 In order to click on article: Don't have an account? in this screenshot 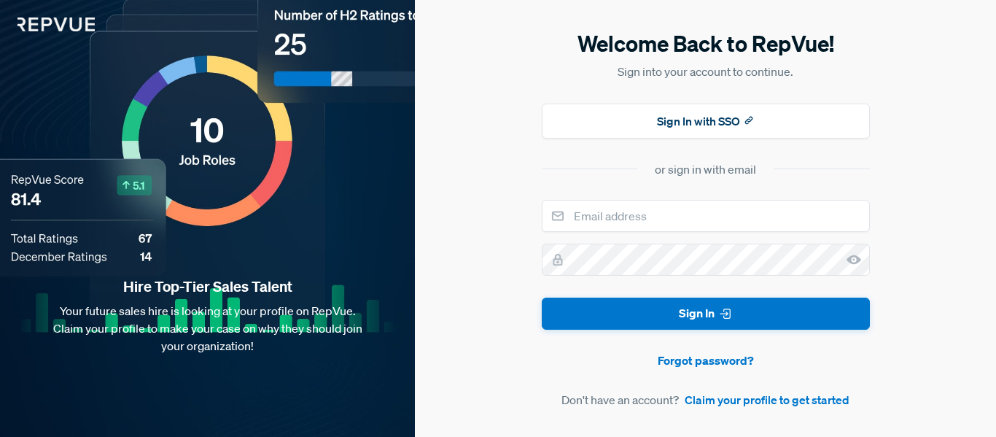, I will do `click(706, 399)`.